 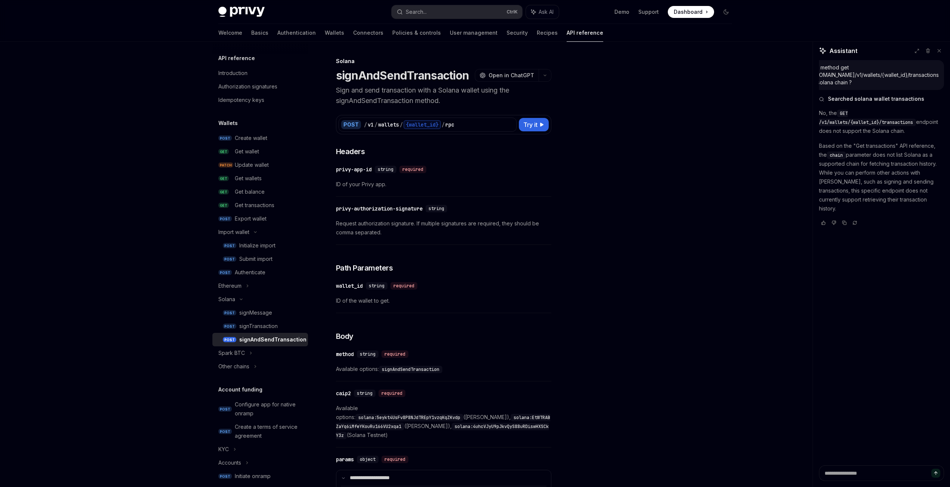 I want to click on div: Configure app for native onramp, so click(x=269, y=409).